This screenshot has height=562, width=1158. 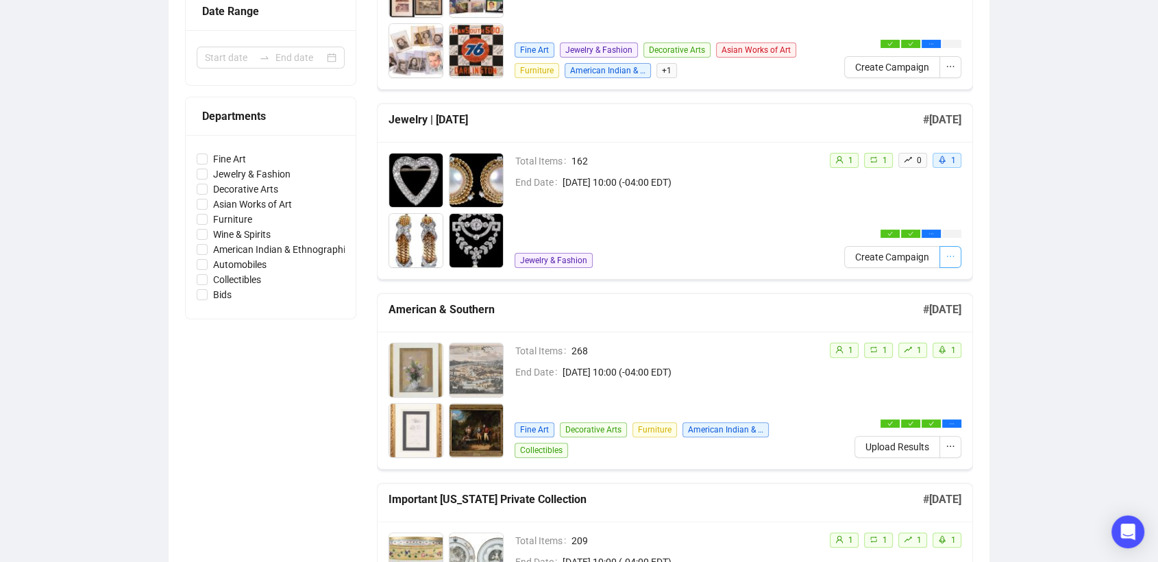 What do you see at coordinates (271, 11) in the screenshot?
I see `div: Date Range` at bounding box center [271, 11].